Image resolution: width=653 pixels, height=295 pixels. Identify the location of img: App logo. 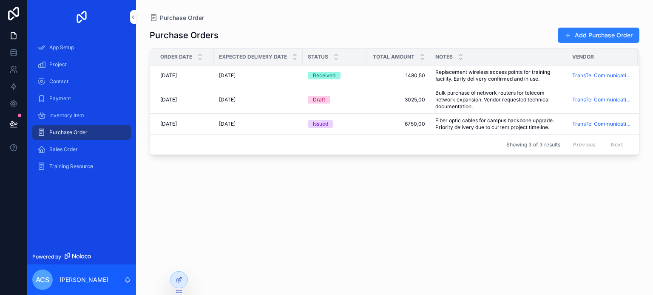
(82, 17).